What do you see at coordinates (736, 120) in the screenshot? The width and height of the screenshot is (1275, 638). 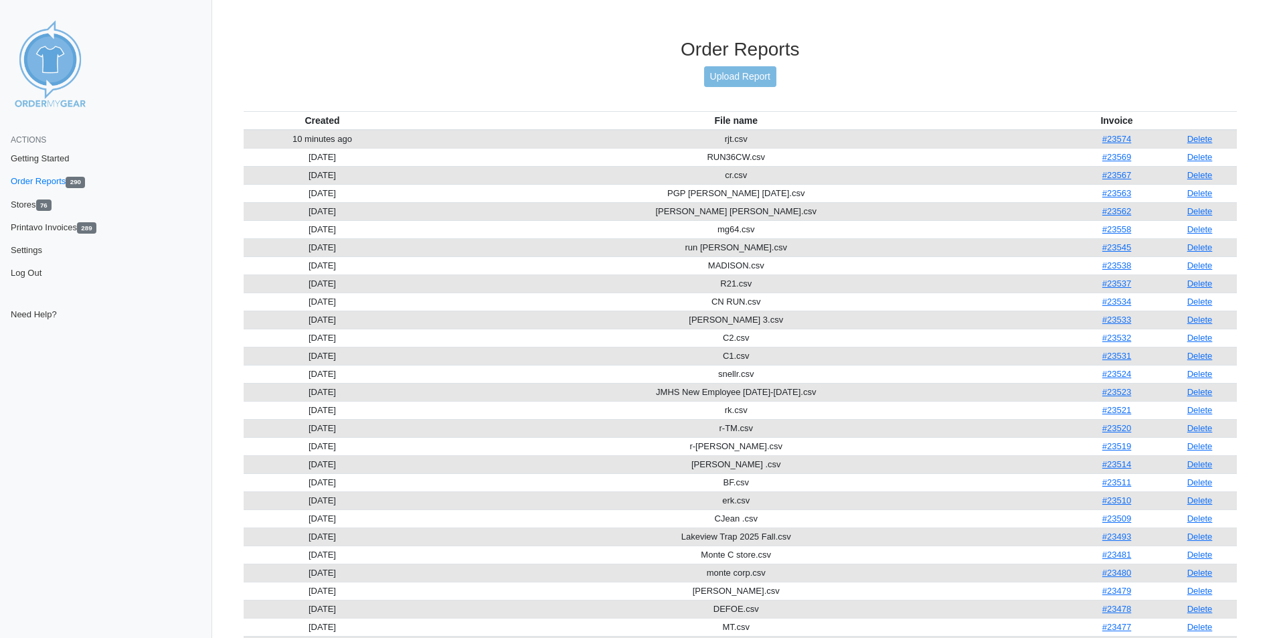 I see `th: File name` at bounding box center [736, 120].